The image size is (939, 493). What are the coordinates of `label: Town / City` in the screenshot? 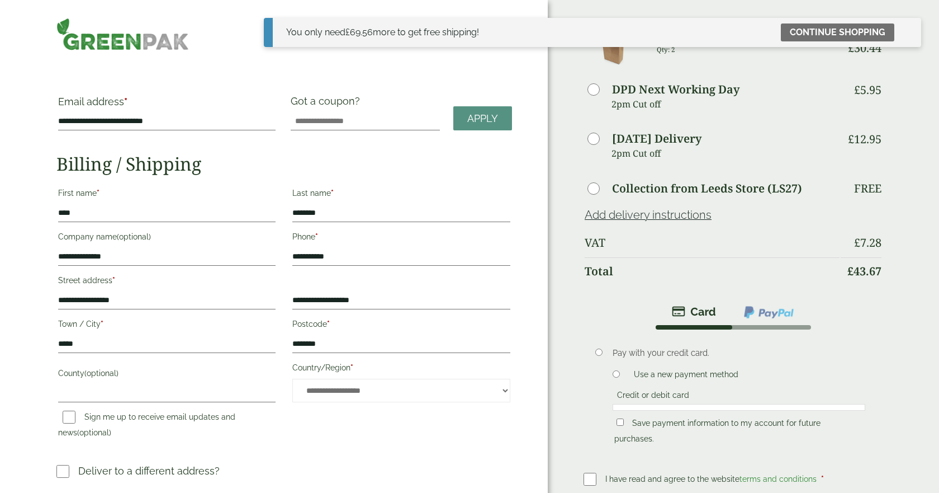 It's located at (167, 325).